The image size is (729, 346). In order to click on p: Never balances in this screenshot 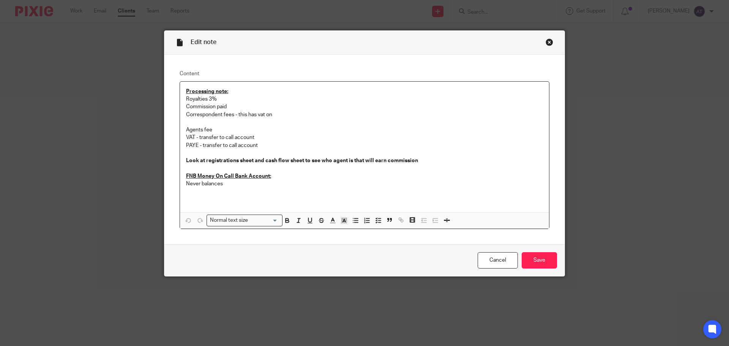, I will do `click(365, 184)`.